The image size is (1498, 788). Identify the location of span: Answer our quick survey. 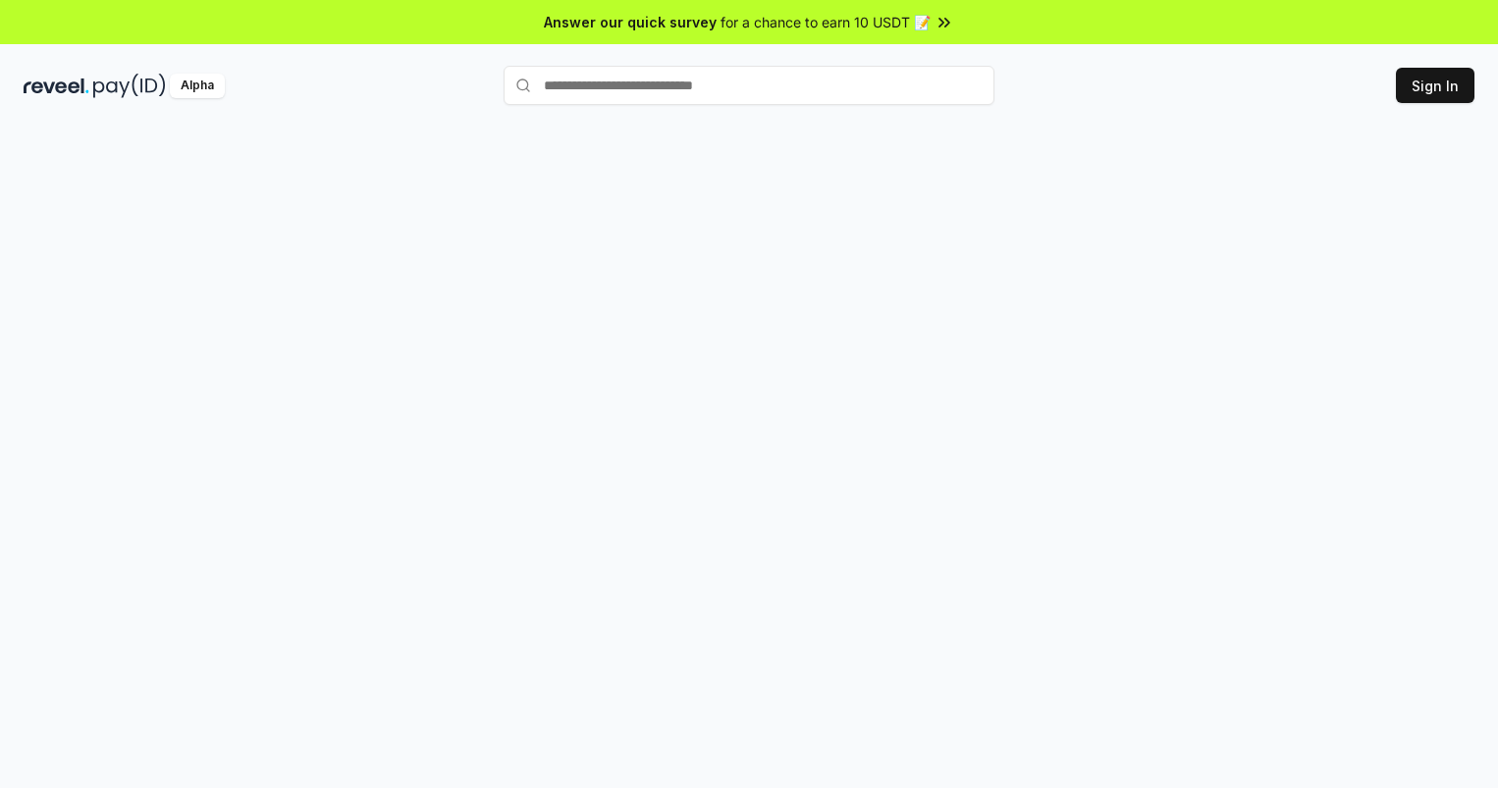
(630, 22).